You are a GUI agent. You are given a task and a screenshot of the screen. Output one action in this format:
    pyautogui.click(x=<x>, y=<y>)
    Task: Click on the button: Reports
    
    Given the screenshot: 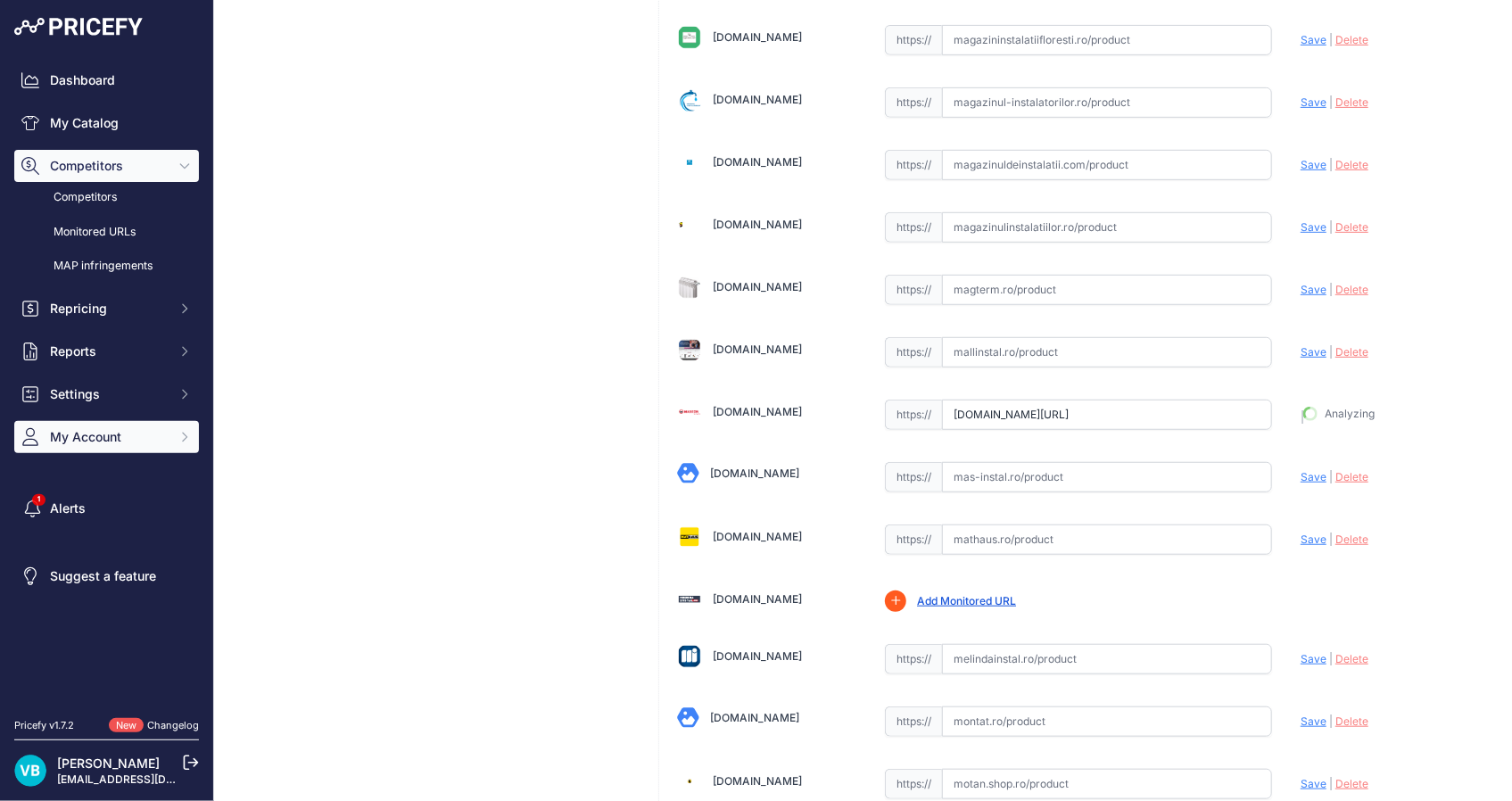 What is the action you would take?
    pyautogui.click(x=106, y=352)
    